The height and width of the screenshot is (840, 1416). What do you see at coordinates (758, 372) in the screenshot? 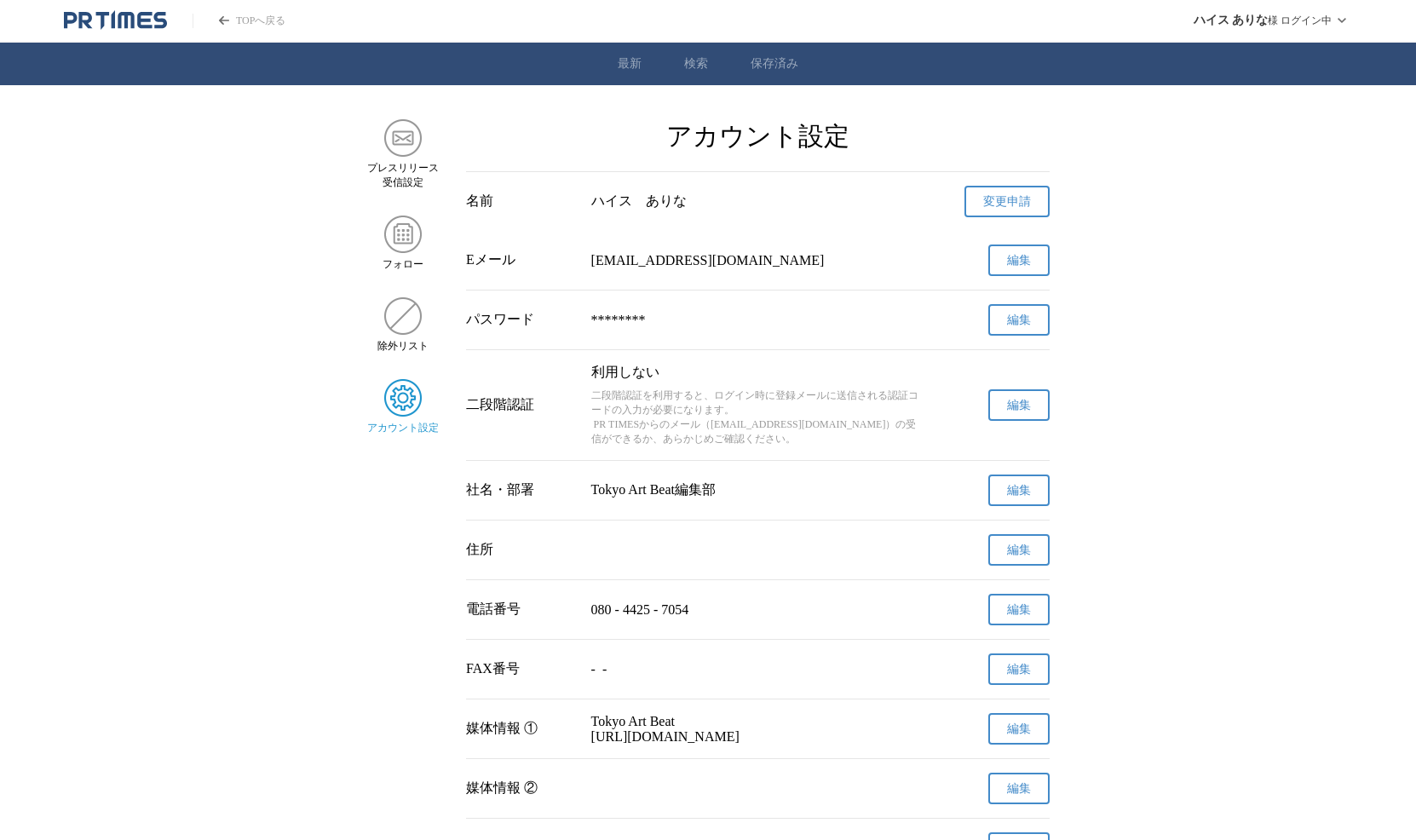
I see `p: 利用しない` at bounding box center [758, 372].